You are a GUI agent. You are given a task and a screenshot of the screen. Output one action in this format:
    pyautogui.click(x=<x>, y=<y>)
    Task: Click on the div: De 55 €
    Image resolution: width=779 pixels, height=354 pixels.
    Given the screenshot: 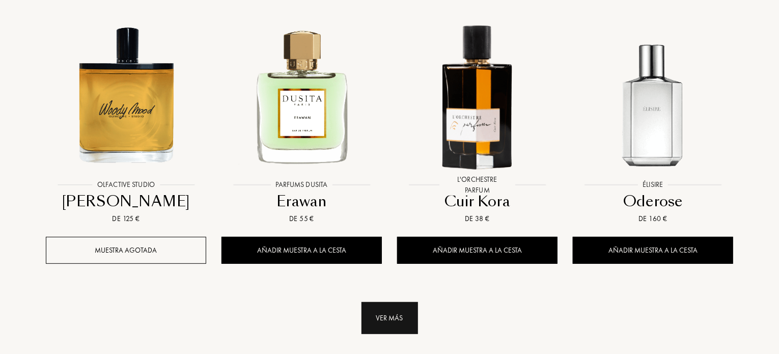 What is the action you would take?
    pyautogui.click(x=301, y=218)
    